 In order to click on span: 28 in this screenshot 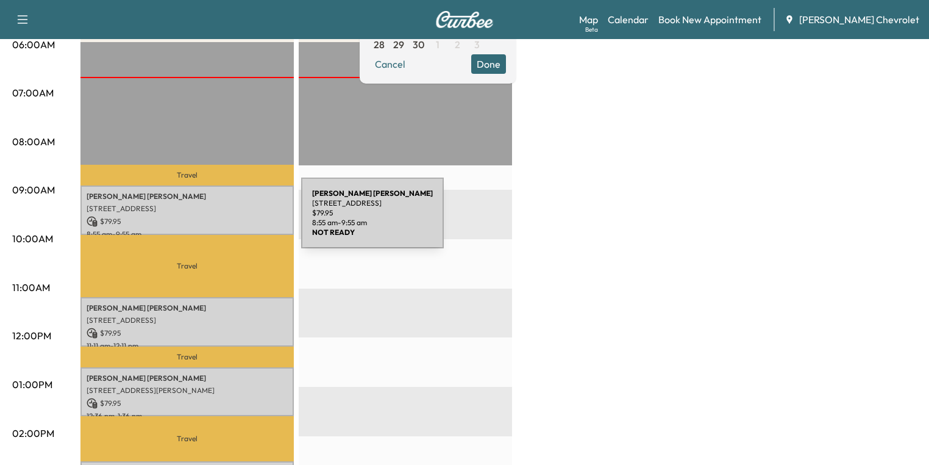, I will do `click(379, 45)`.